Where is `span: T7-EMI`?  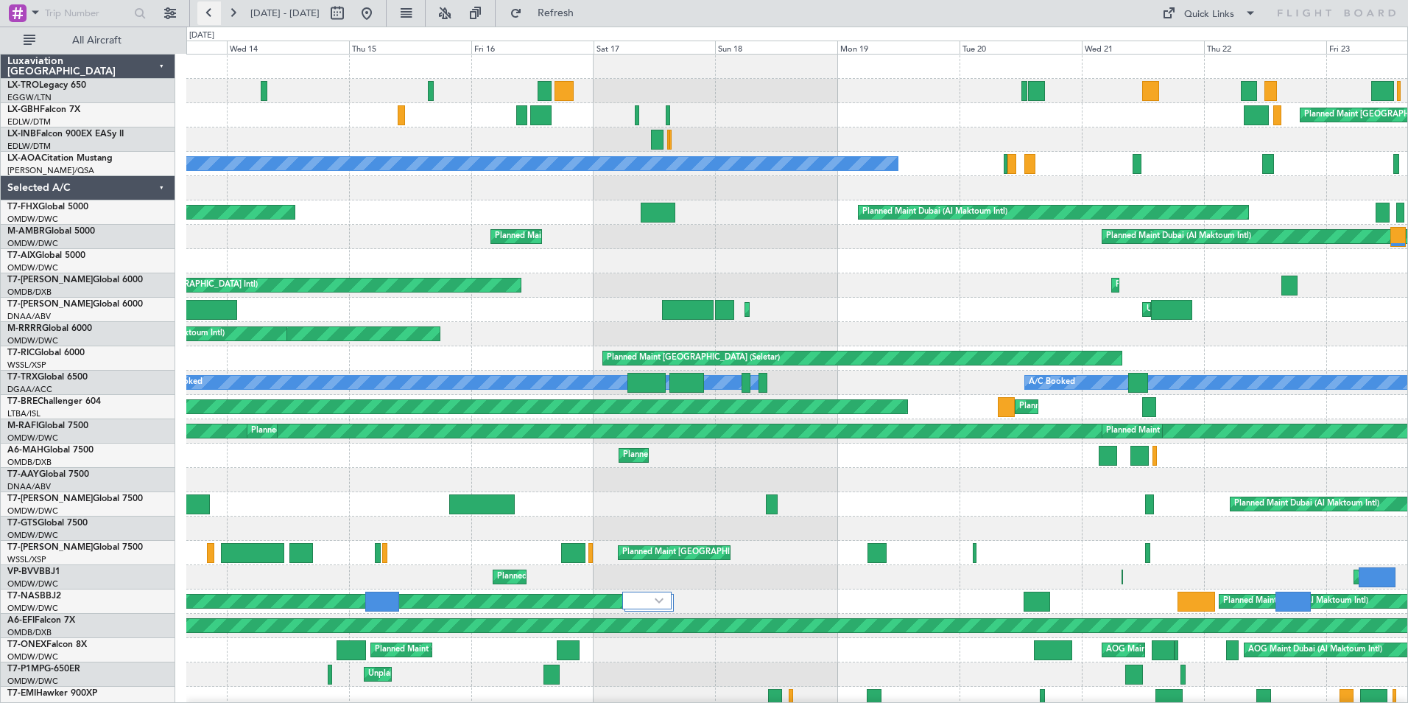 span: T7-EMI is located at coordinates (21, 693).